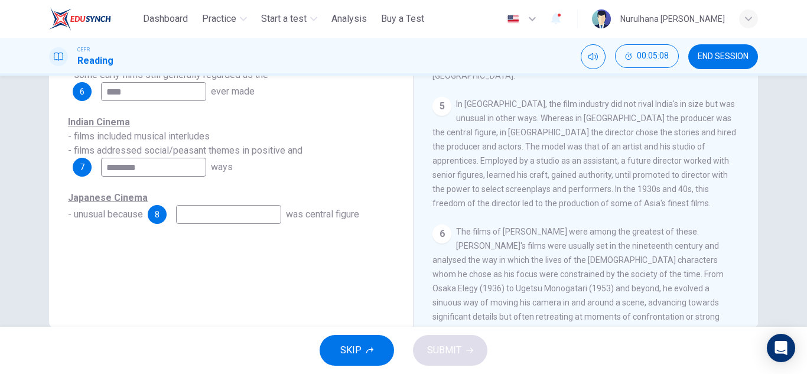 This screenshot has height=374, width=807. Describe the element at coordinates (323, 214) in the screenshot. I see `span: was central figure` at that location.